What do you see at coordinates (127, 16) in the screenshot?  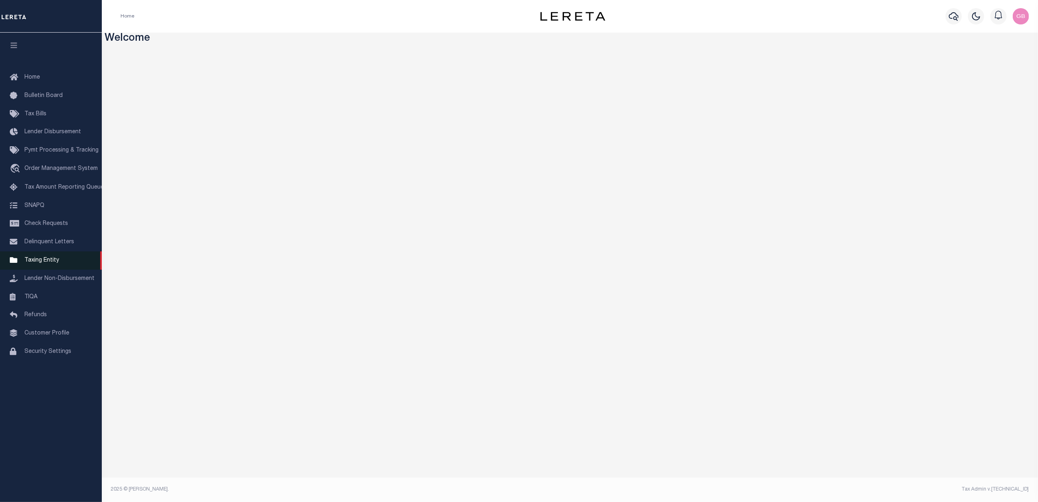 I see `li: Home` at bounding box center [127, 16].